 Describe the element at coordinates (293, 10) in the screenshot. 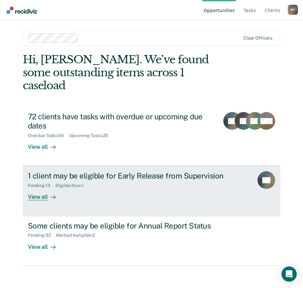

I see `div: R C` at that location.